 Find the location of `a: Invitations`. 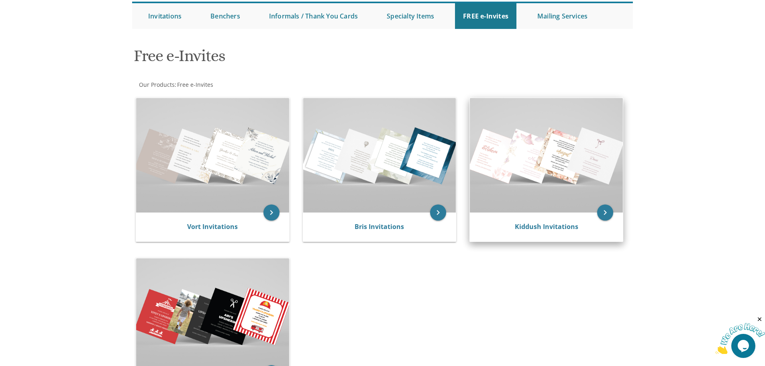

a: Invitations is located at coordinates (165, 16).